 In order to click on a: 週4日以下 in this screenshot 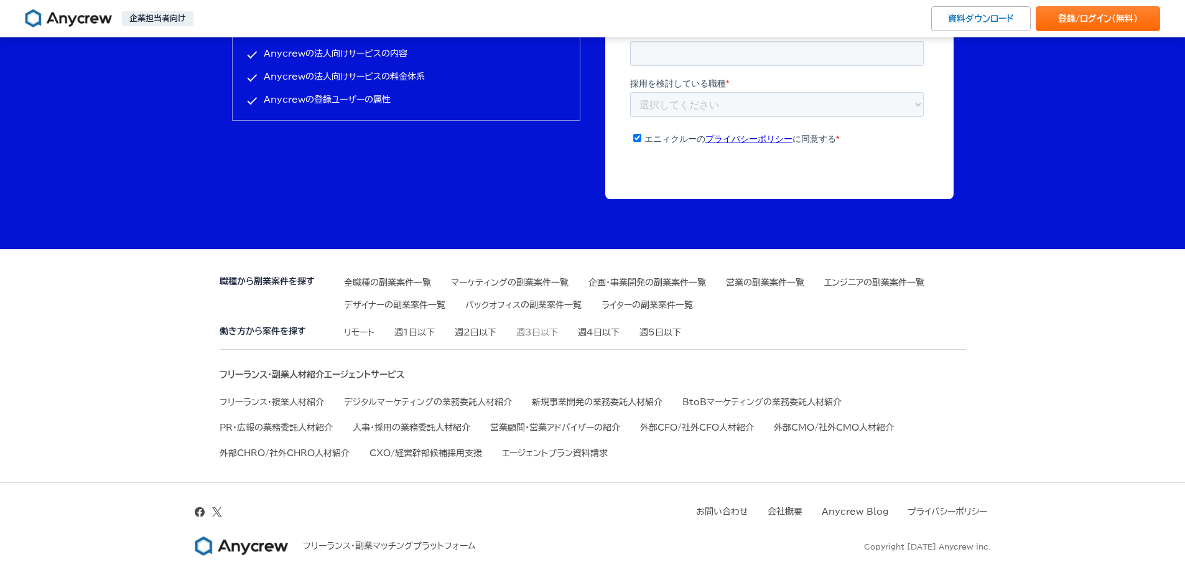, I will do `click(599, 332)`.